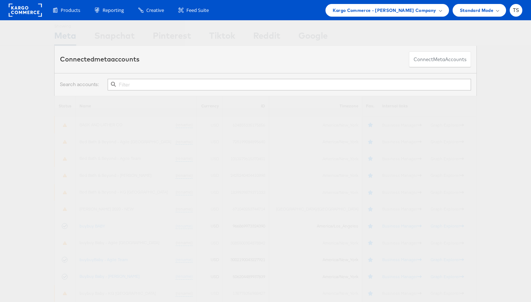 The width and height of the screenshot is (531, 302). What do you see at coordinates (113, 10) in the screenshot?
I see `span: Reporting` at bounding box center [113, 10].